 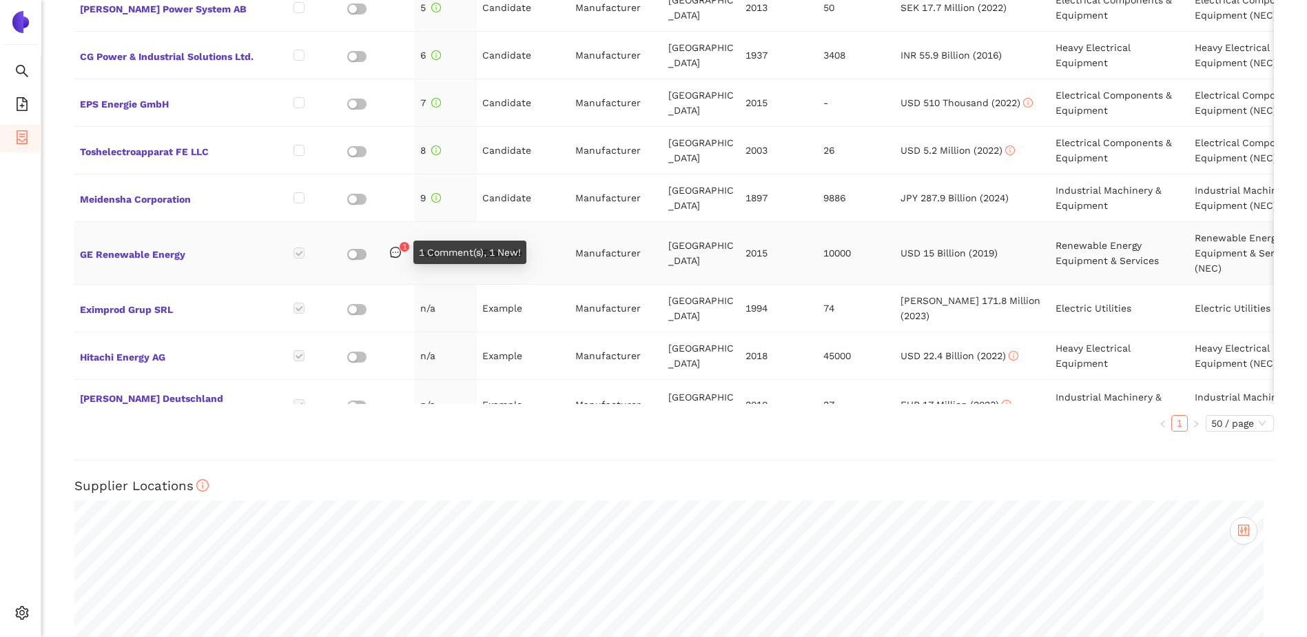 I want to click on span: left, so click(x=1163, y=424).